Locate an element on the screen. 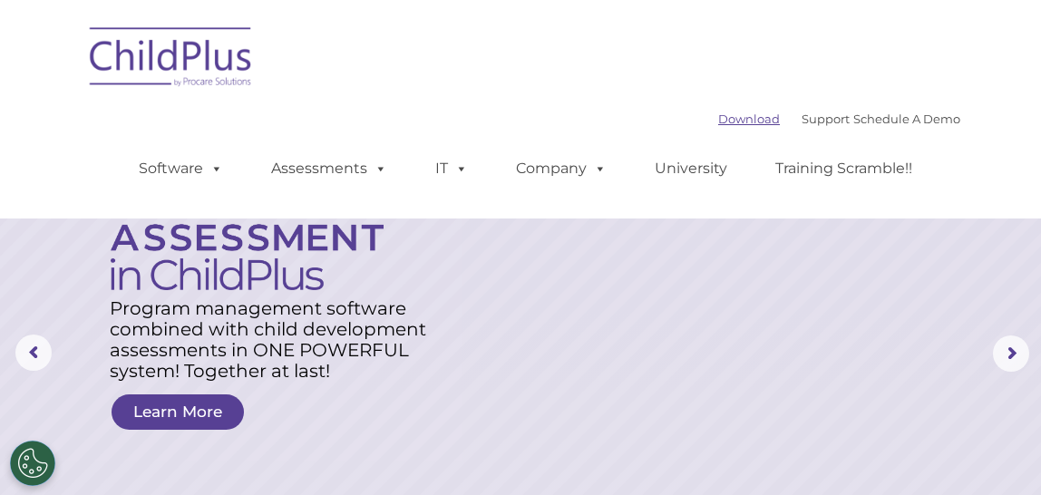 The height and width of the screenshot is (495, 1041). img: ChildPlus by Procare Solutions is located at coordinates (171, 60).